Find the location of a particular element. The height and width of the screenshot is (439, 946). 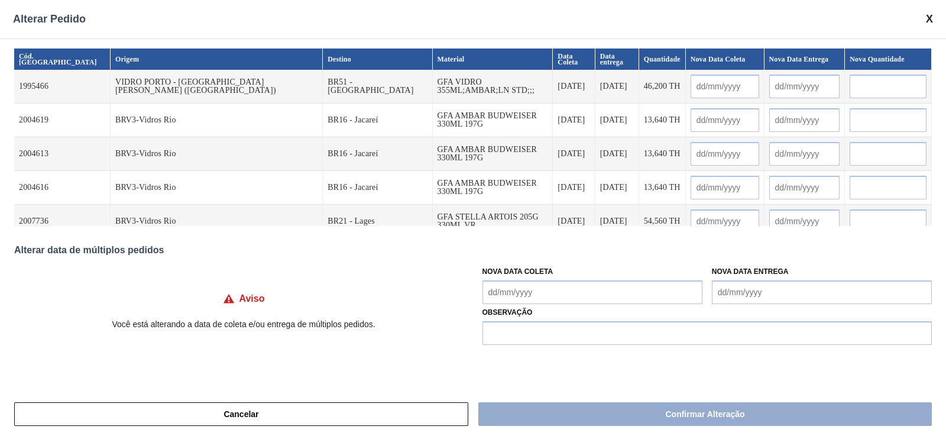

label: Nova Data Coleta is located at coordinates (518, 271).